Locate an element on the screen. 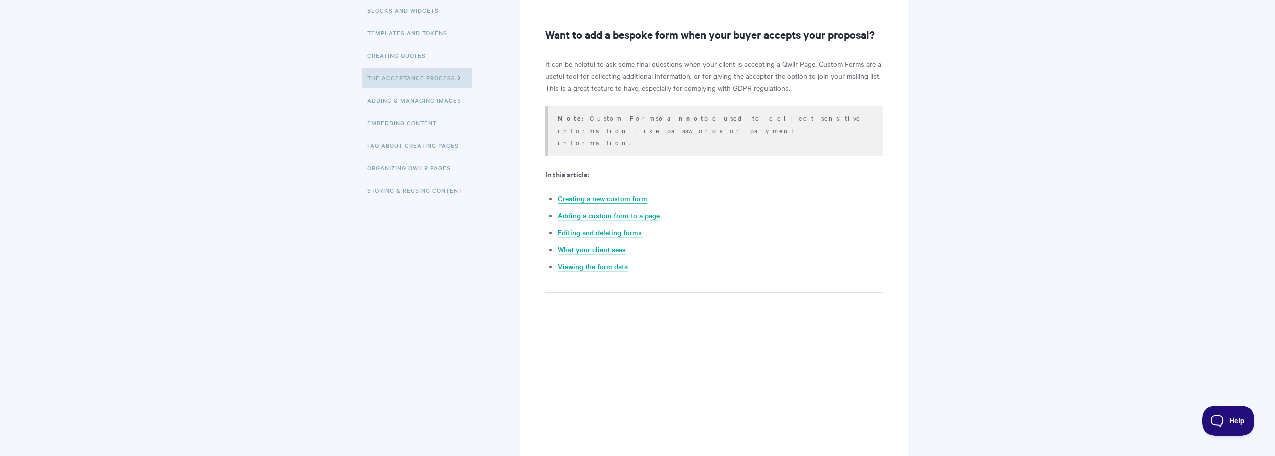  strong: Note: is located at coordinates (573, 118).